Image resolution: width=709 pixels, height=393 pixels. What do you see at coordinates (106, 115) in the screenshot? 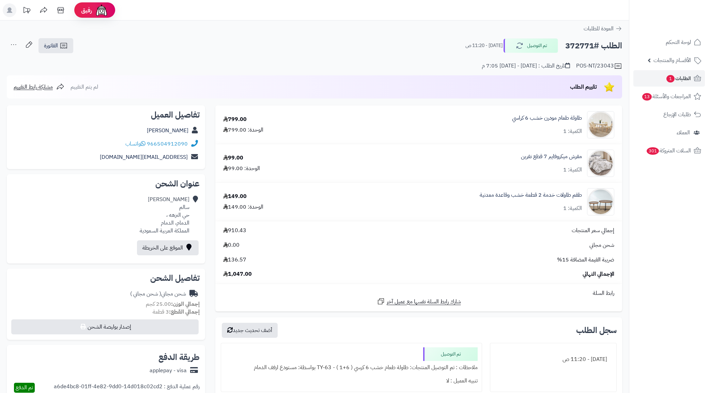
I see `h2: تفاصيل العميل` at bounding box center [106, 115].